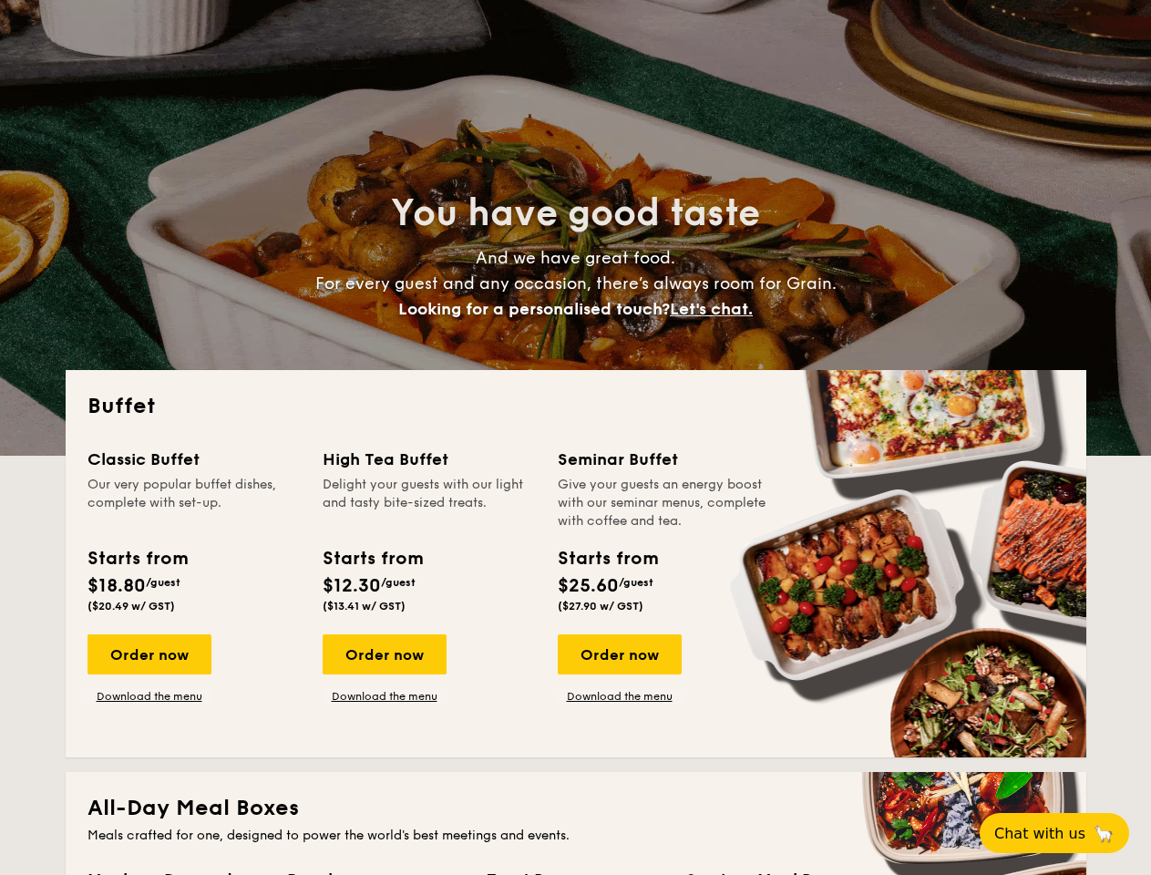 Image resolution: width=1151 pixels, height=875 pixels. I want to click on div: Seminar Buffet, so click(664, 459).